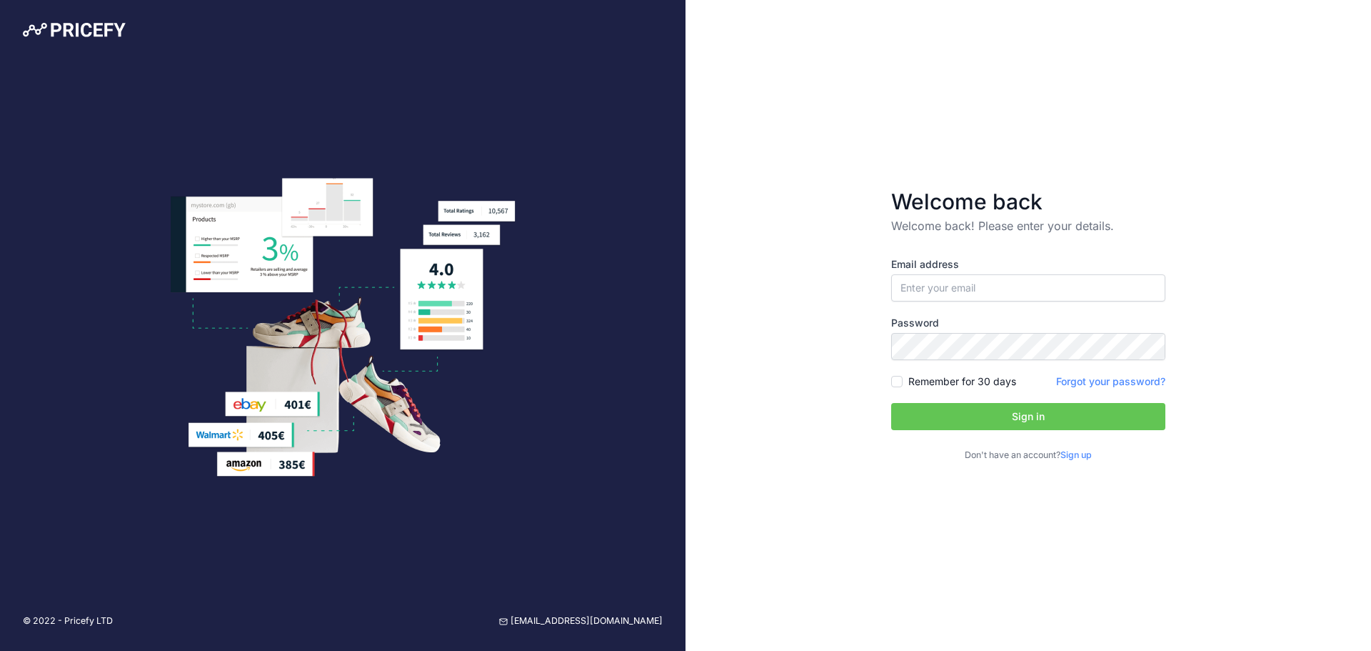 The image size is (1371, 651). What do you see at coordinates (1110, 381) in the screenshot?
I see `a: Forgot your password?` at bounding box center [1110, 381].